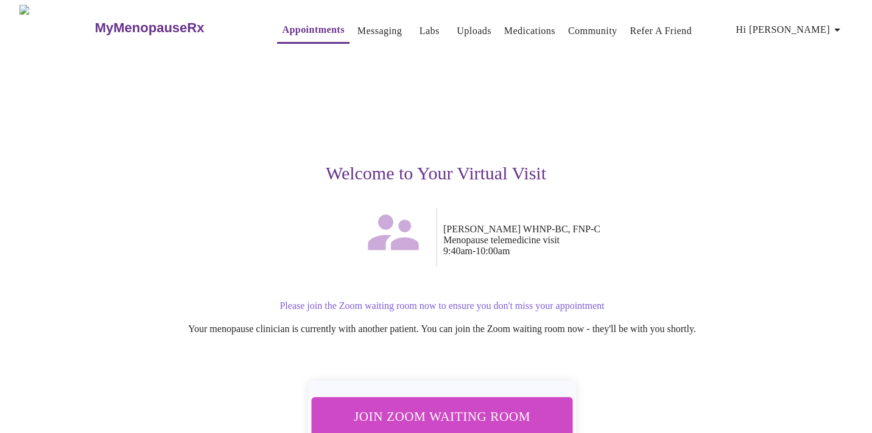 This screenshot has width=872, height=433. What do you see at coordinates (592, 31) in the screenshot?
I see `a: Community` at bounding box center [592, 31].